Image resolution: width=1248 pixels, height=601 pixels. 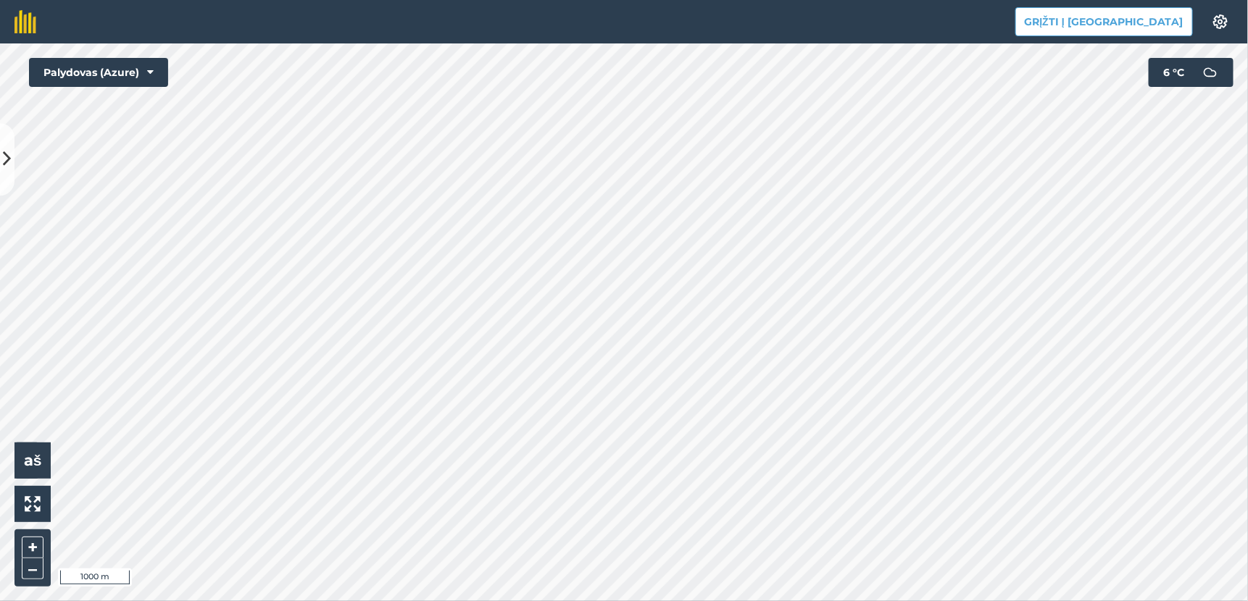 What do you see at coordinates (1173, 72) in the screenshot?
I see `span: 6 ° C` at bounding box center [1173, 72].